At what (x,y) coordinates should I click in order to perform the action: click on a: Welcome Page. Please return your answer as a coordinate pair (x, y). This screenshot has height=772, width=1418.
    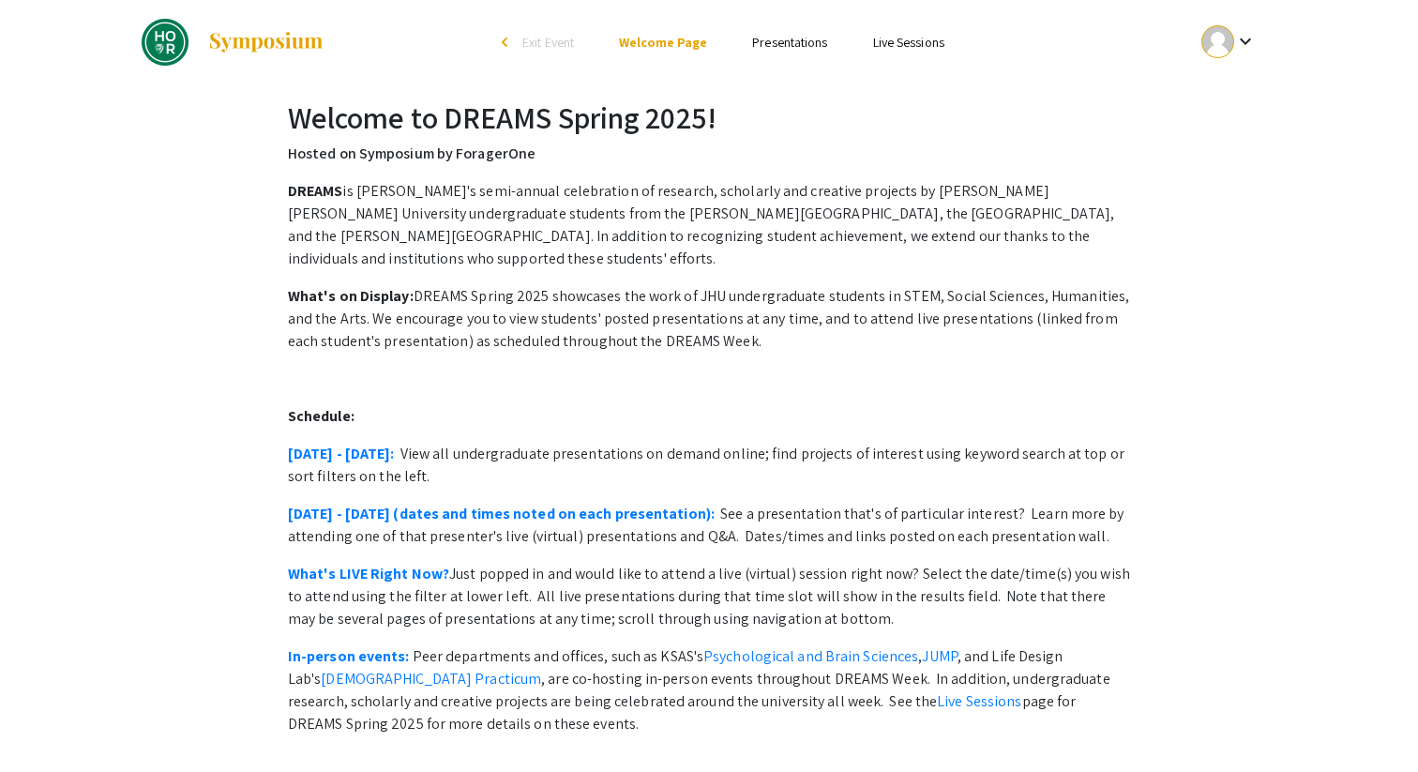
    Looking at the image, I should click on (663, 42).